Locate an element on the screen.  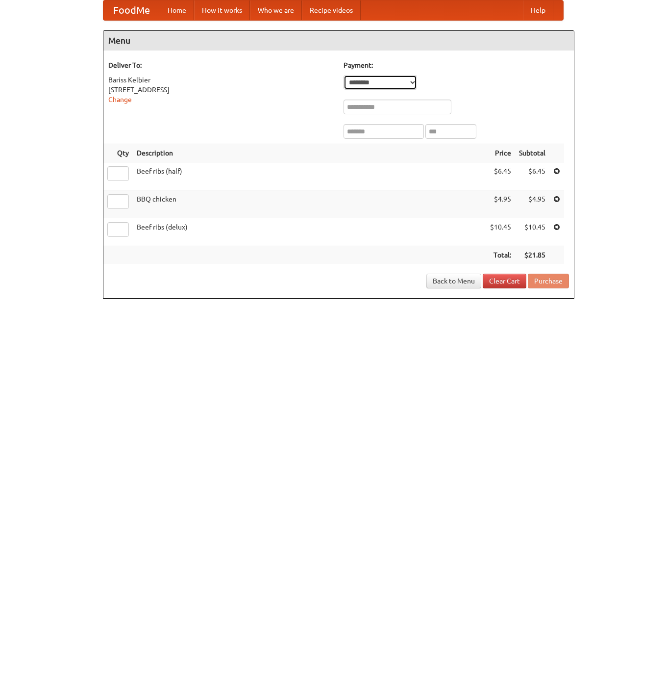
td: Beef ribs (half) is located at coordinates (309, 176).